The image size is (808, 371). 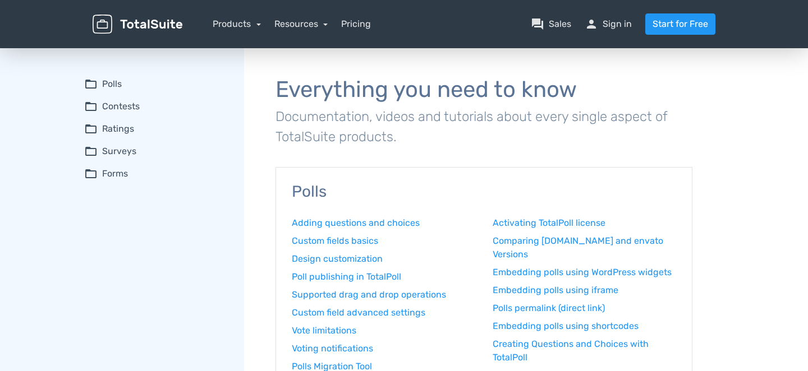 What do you see at coordinates (584, 273) in the screenshot?
I see `a: Embedding polls using WordPress widgets` at bounding box center [584, 273].